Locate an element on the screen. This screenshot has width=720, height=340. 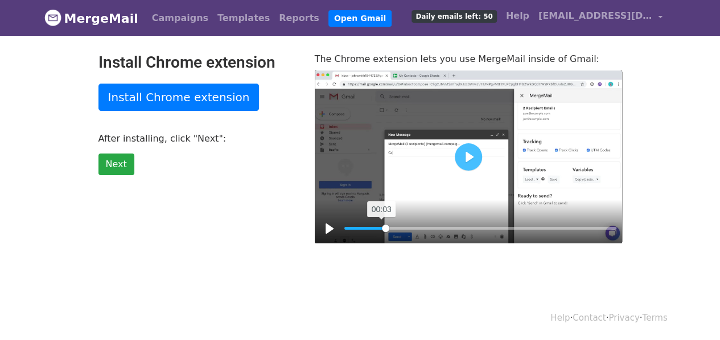
a: Terms is located at coordinates (654, 318).